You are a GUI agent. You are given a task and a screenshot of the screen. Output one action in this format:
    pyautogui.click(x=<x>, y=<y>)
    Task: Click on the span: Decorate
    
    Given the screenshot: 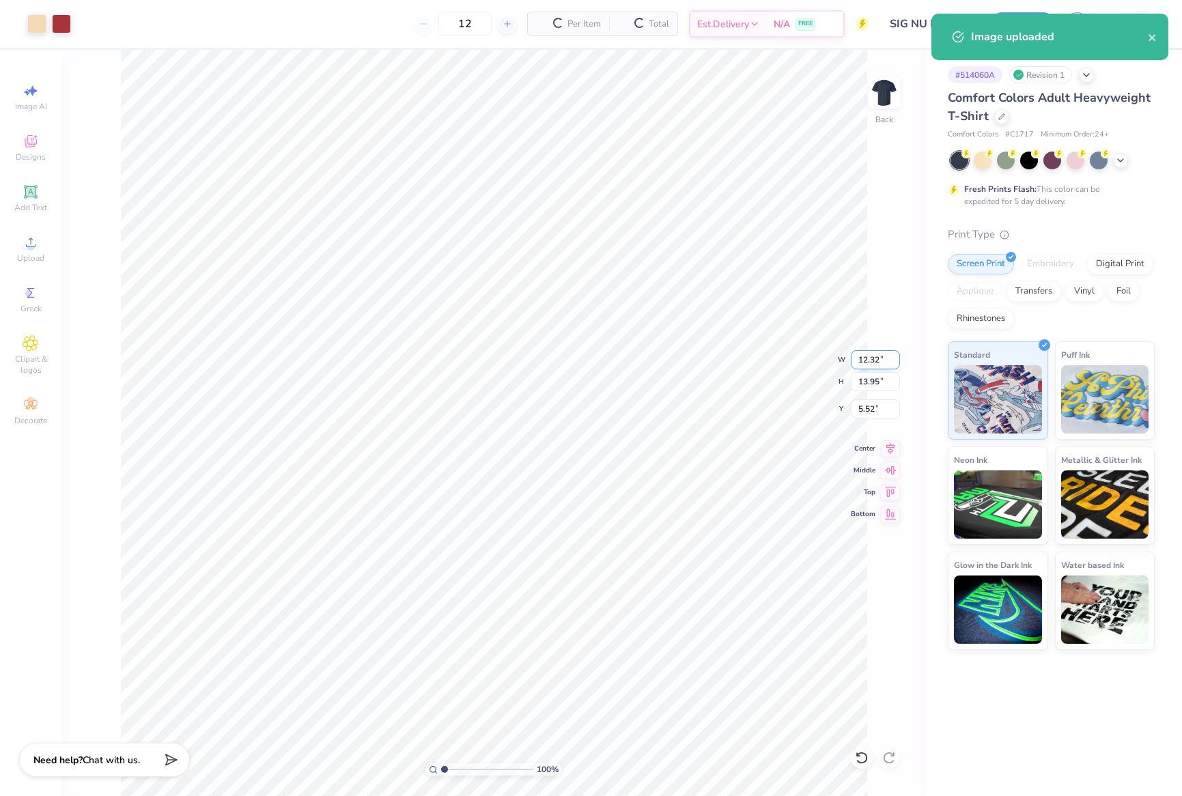 What is the action you would take?
    pyautogui.click(x=31, y=421)
    